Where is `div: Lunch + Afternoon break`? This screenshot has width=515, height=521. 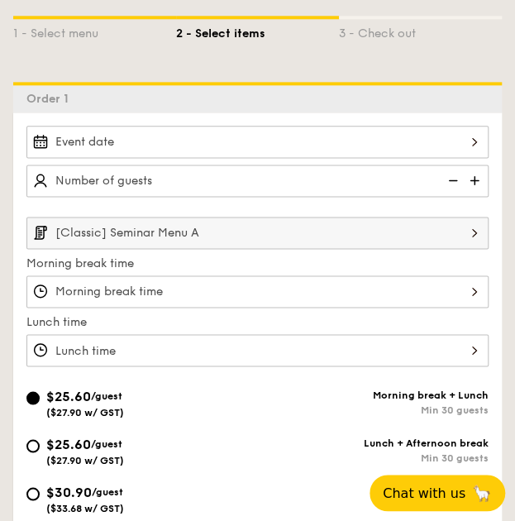
div: Lunch + Afternoon break is located at coordinates (373, 442).